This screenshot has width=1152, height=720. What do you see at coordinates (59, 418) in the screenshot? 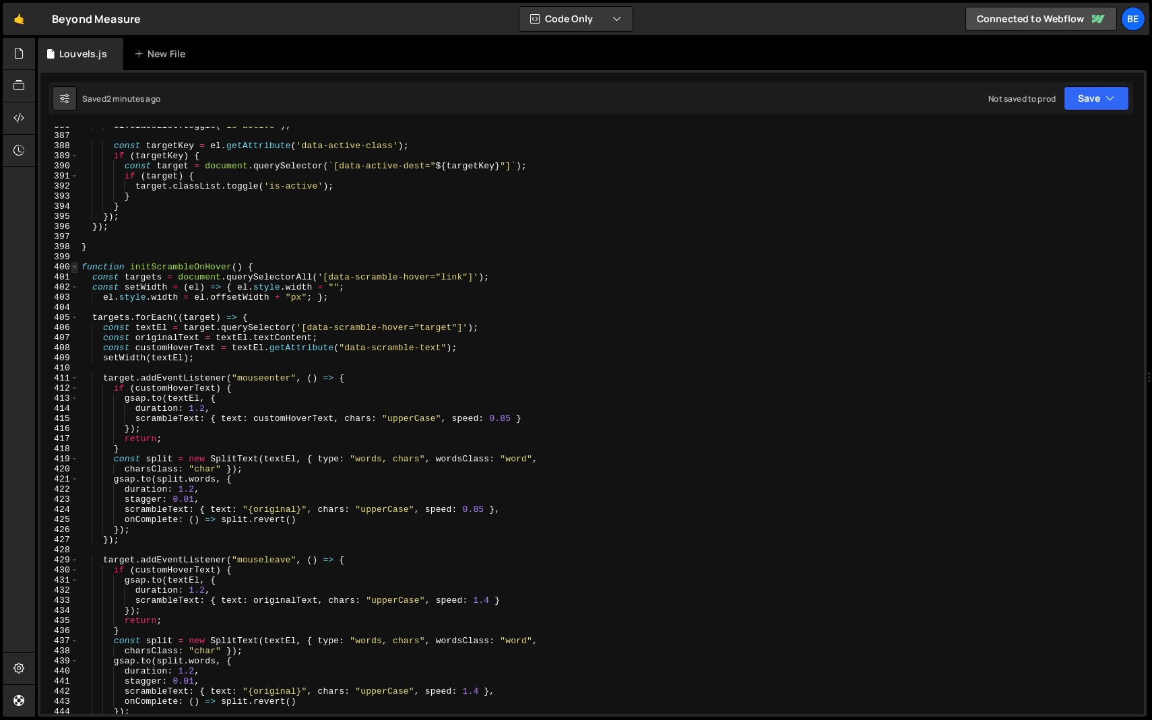
I see `div: 415` at bounding box center [59, 418].